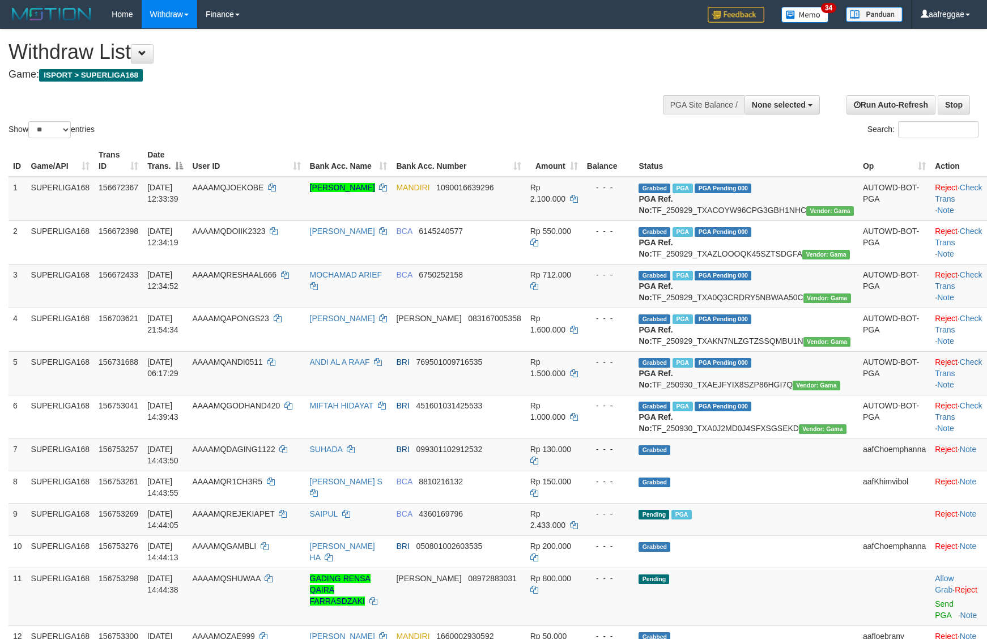  Describe the element at coordinates (449, 449) in the screenshot. I see `span: Copy 099301102912532 to clipboard` at that location.